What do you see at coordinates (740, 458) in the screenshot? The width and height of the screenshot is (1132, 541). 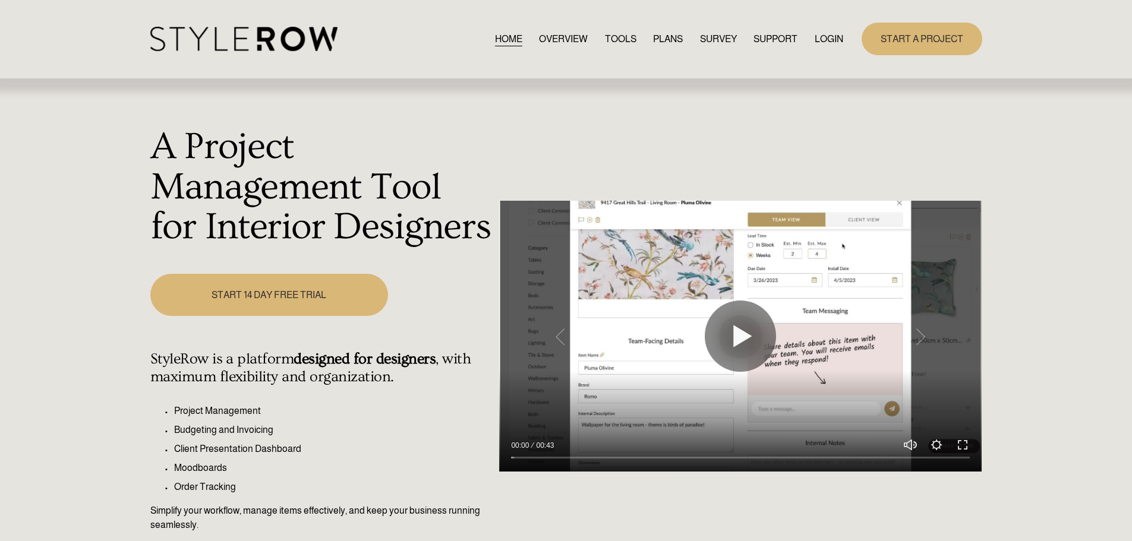 I see `input: Seek` at bounding box center [740, 458].